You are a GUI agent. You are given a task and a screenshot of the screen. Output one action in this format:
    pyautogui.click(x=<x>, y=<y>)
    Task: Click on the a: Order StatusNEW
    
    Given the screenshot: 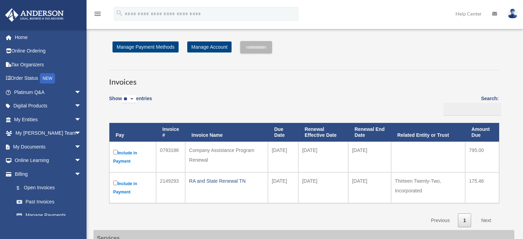 What is the action you would take?
    pyautogui.click(x=48, y=79)
    